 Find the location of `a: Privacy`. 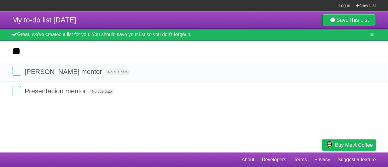

a: Privacy is located at coordinates (322, 160).